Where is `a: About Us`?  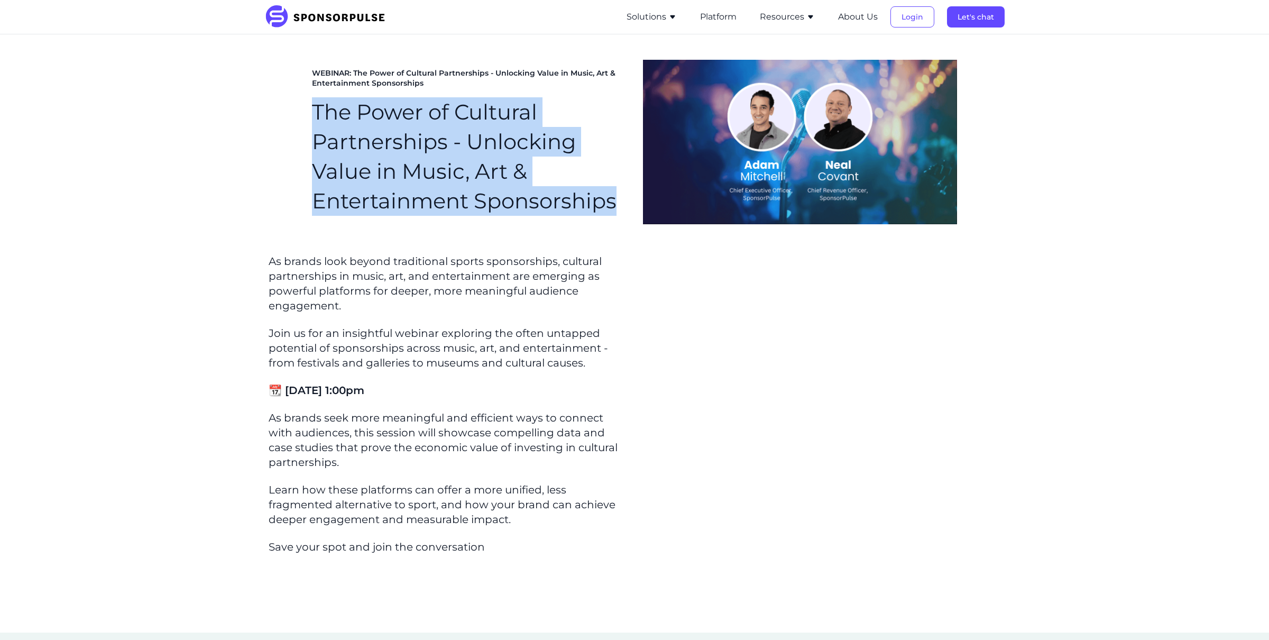 a: About Us is located at coordinates (857, 17).